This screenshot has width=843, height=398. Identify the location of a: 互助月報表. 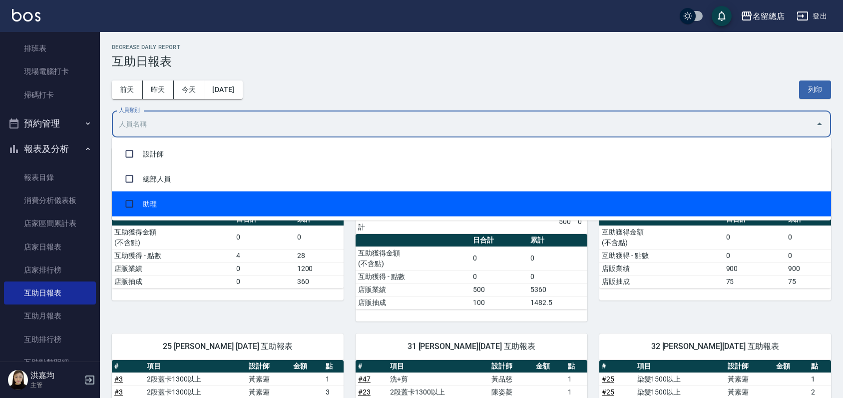
(50, 316).